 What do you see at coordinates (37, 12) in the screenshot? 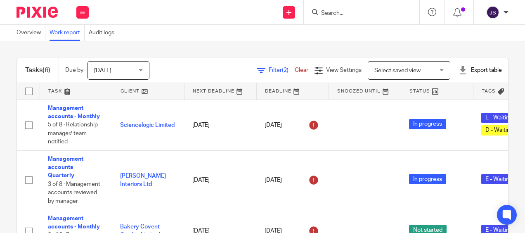
I see `img: Pixie` at bounding box center [37, 12].